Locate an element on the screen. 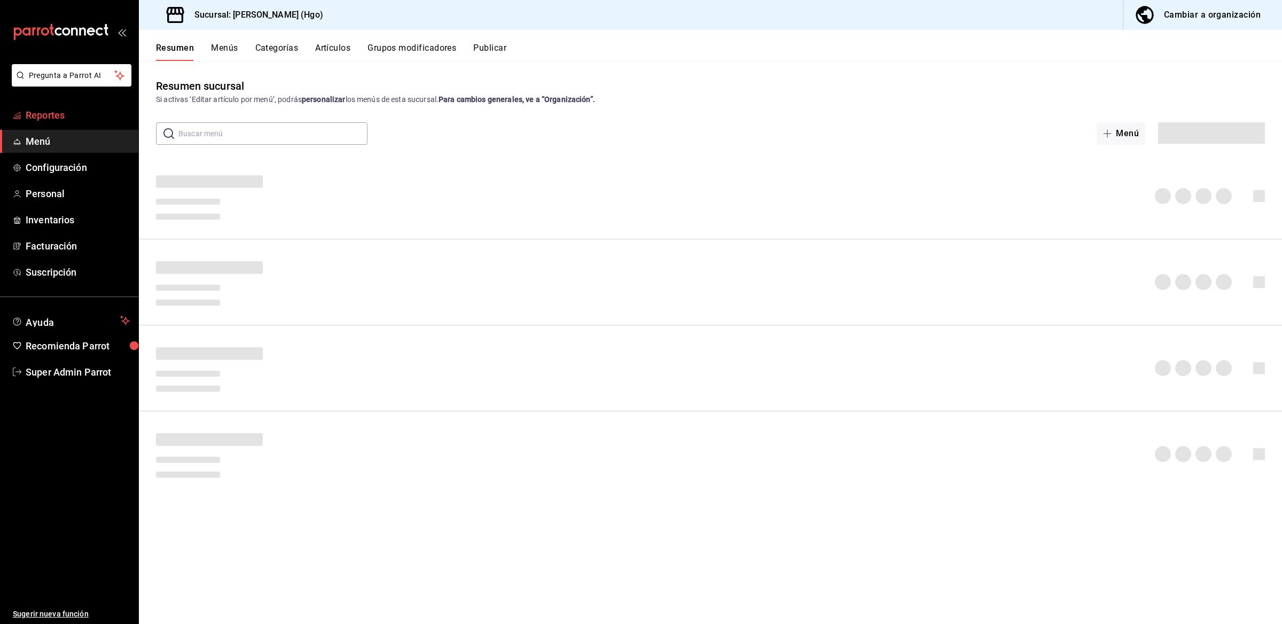 The height and width of the screenshot is (624, 1282). span: Personal is located at coordinates (77, 193).